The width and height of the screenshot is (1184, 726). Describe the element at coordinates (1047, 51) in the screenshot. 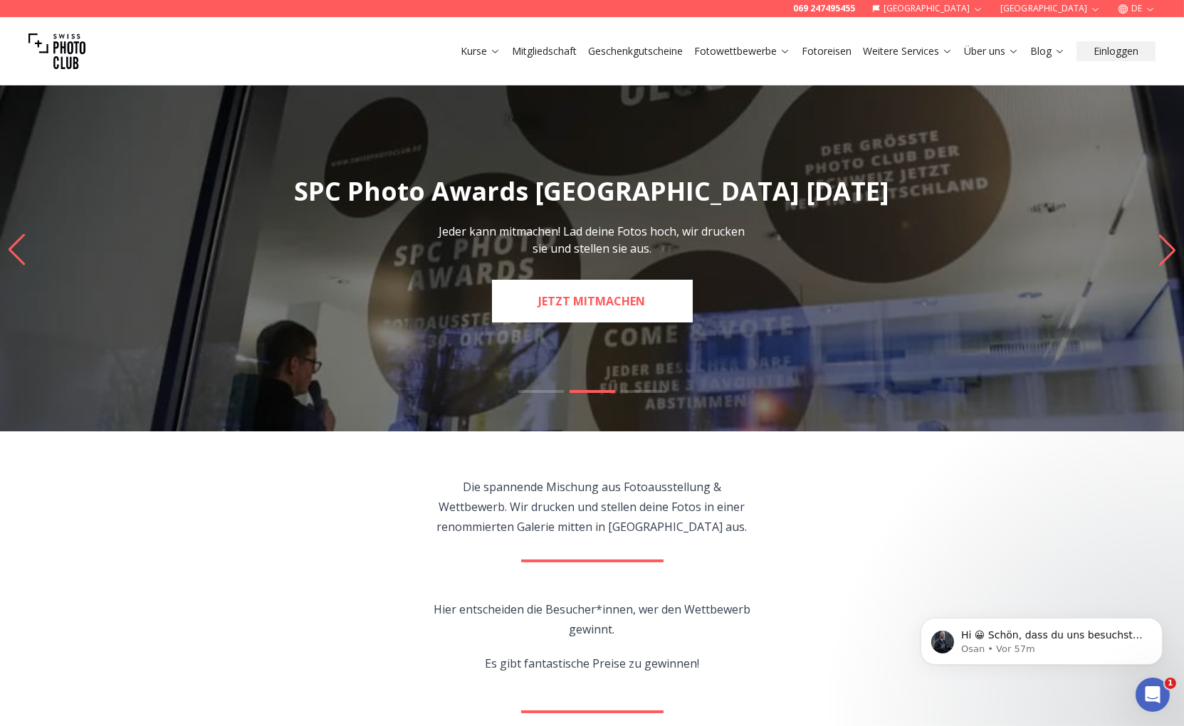

I see `button: Blog` at that location.